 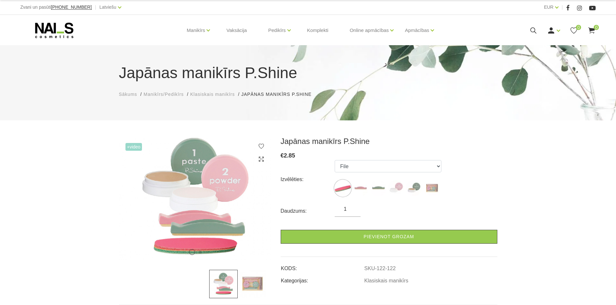 What do you see at coordinates (308, 73) in the screenshot?
I see `h1: Japānas manikīrs P.Shine` at bounding box center [308, 73].